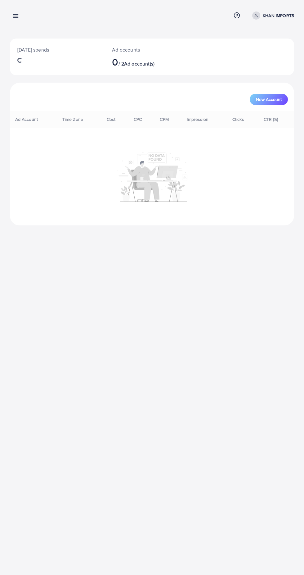  Describe the element at coordinates (269, 99) in the screenshot. I see `button: New Account` at that location.